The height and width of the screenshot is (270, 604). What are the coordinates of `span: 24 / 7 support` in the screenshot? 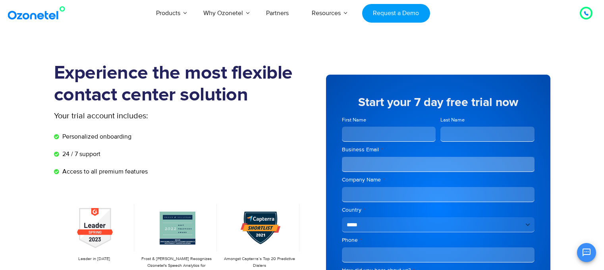 It's located at (80, 154).